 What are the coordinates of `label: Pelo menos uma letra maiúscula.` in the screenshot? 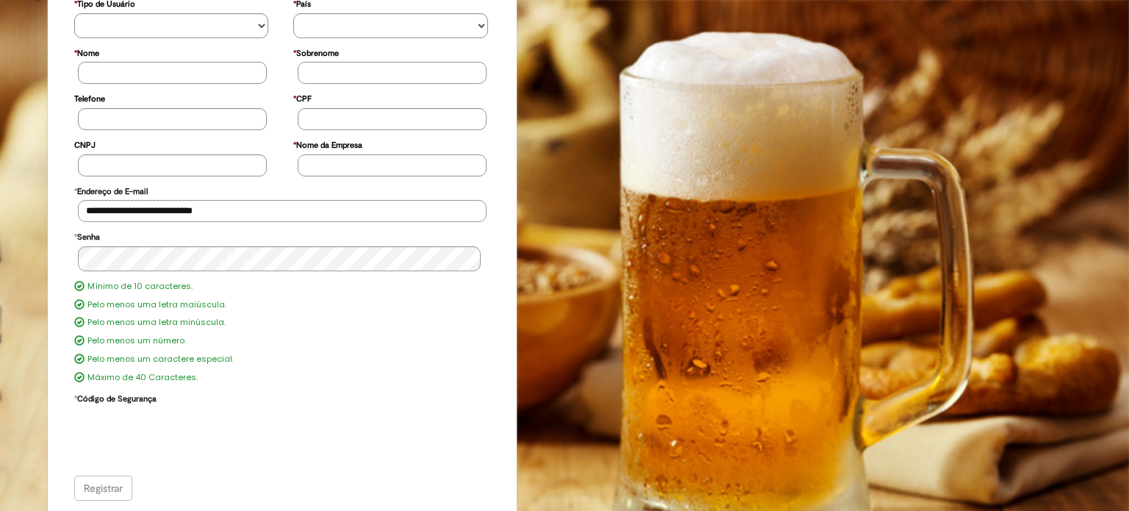 It's located at (156, 305).